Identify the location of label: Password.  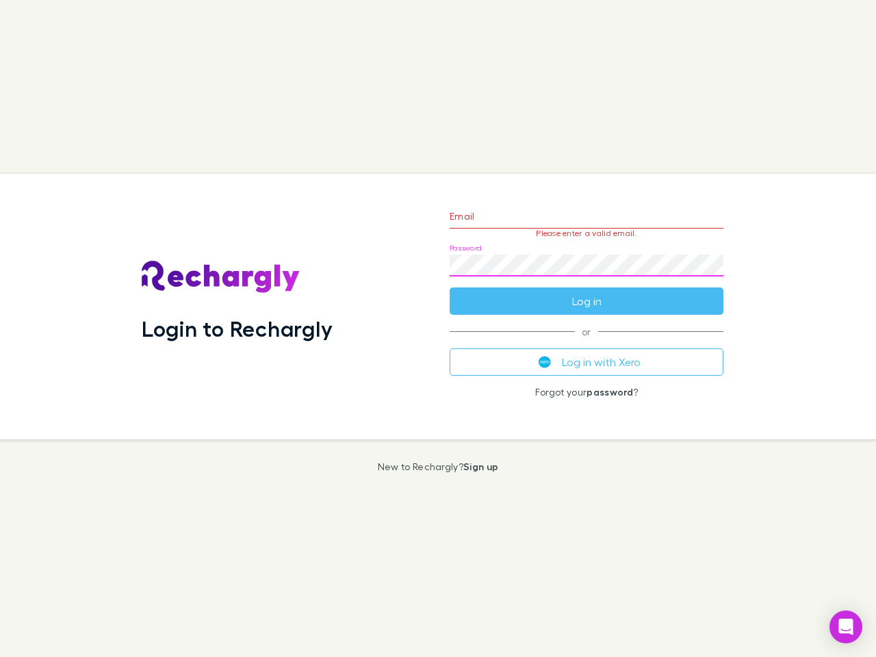
(465, 248).